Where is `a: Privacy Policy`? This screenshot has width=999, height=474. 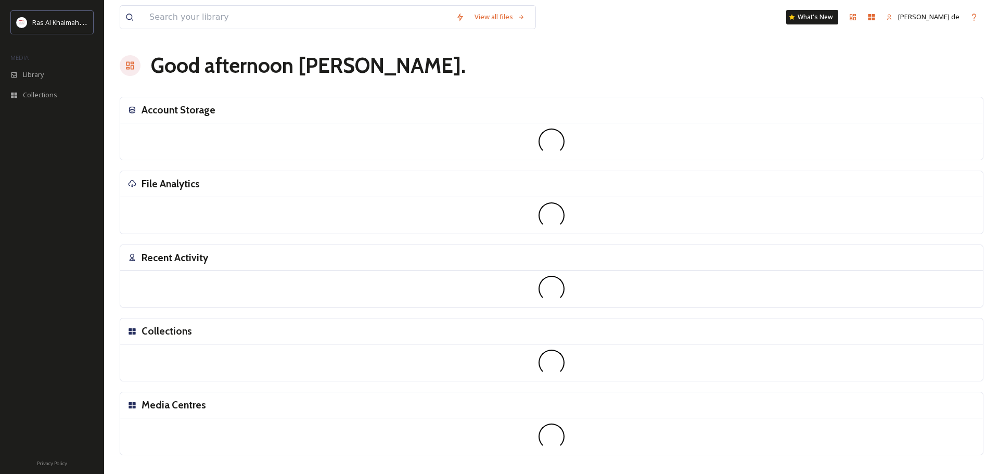 a: Privacy Policy is located at coordinates (52, 463).